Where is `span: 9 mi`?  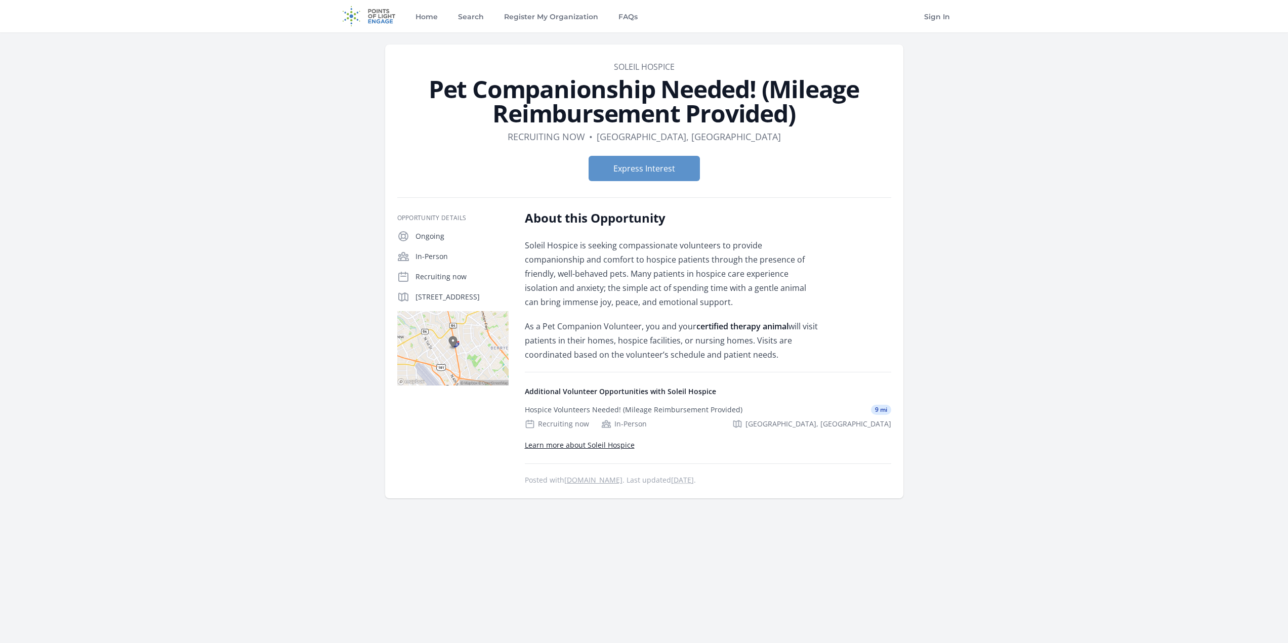
span: 9 mi is located at coordinates (881, 410).